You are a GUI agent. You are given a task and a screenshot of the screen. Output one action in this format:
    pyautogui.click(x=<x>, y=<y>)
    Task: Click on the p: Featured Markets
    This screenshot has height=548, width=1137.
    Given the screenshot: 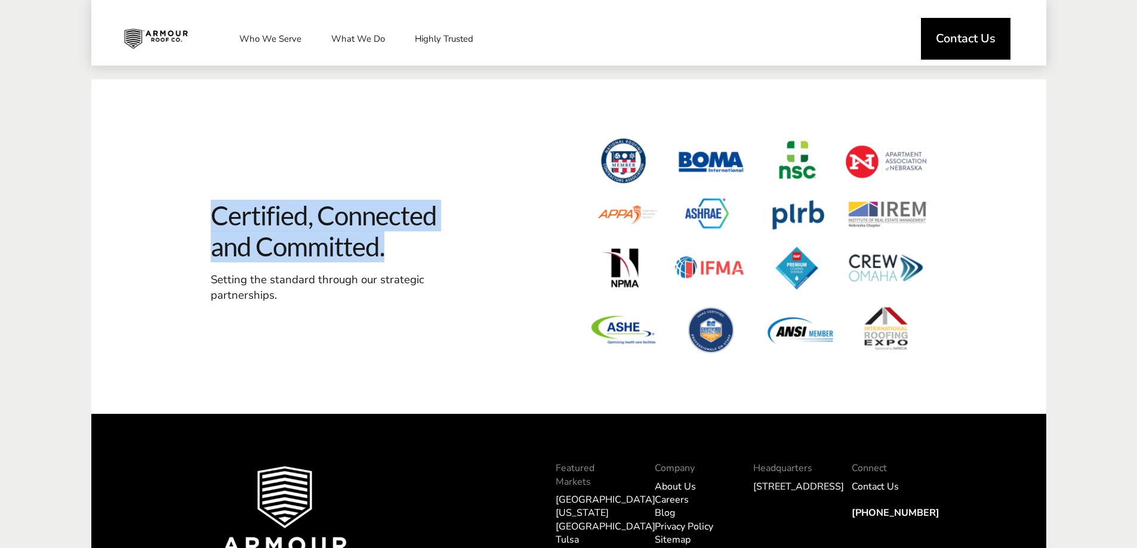 What is the action you would take?
    pyautogui.click(x=593, y=475)
    